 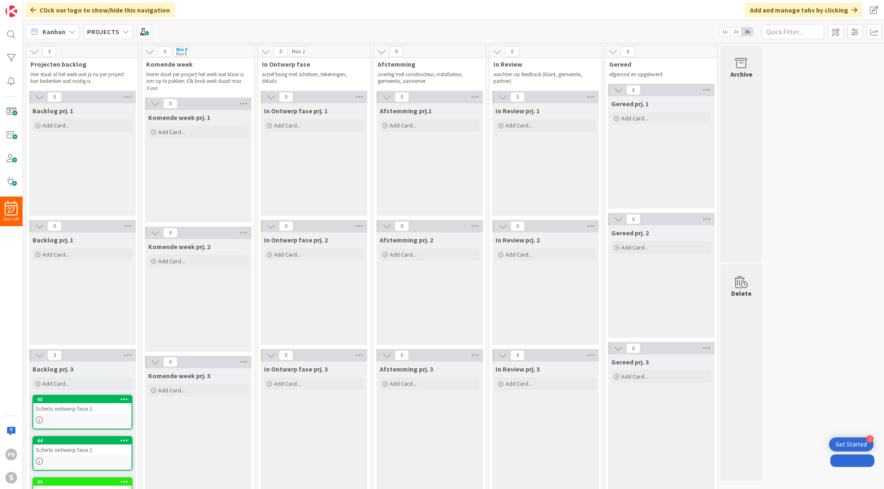 I want to click on div: Open Get Started checklist, remaining modules: 3, so click(x=851, y=444).